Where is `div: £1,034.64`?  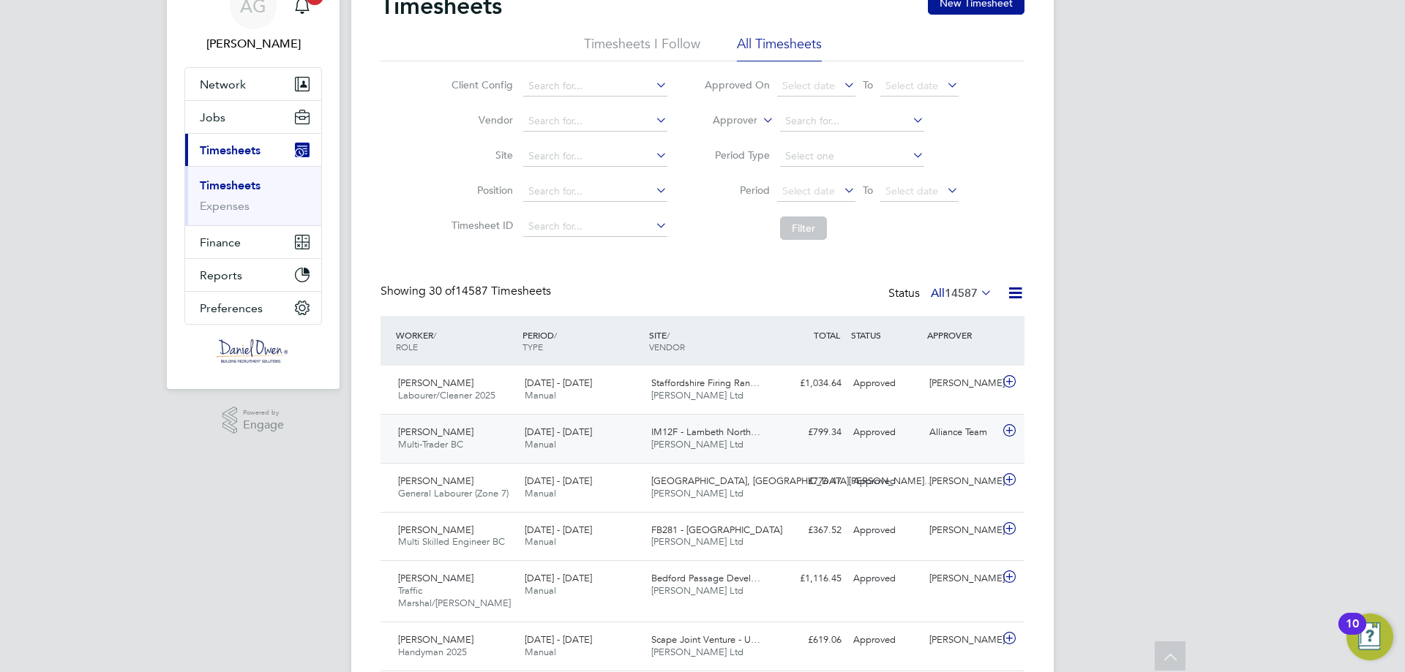 div: £1,034.64 is located at coordinates (809, 383).